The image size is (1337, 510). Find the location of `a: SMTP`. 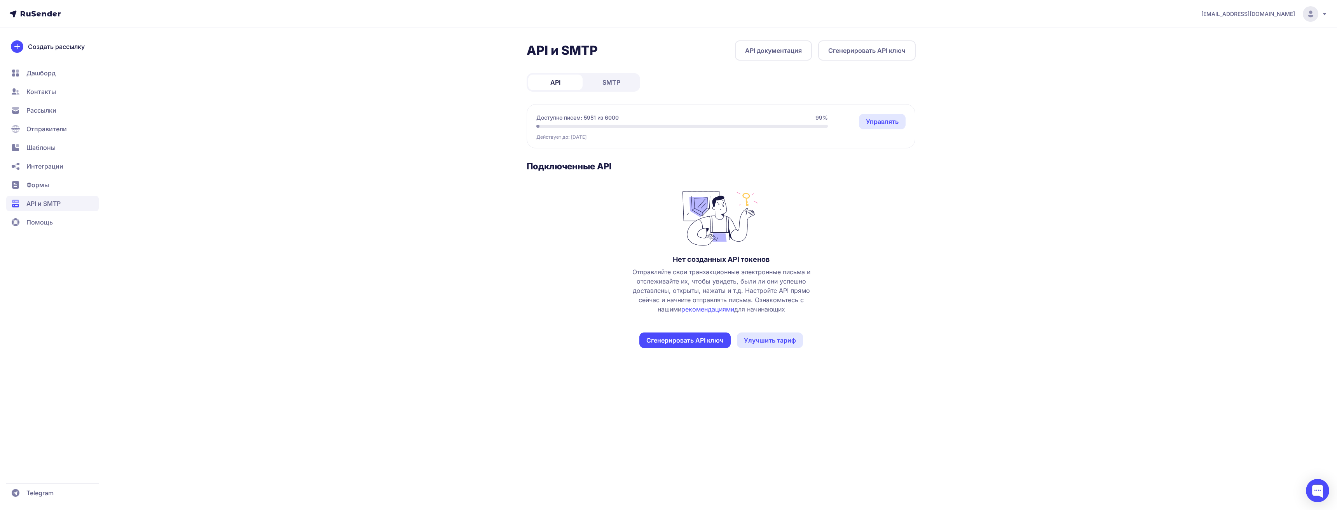

a: SMTP is located at coordinates (611, 82).